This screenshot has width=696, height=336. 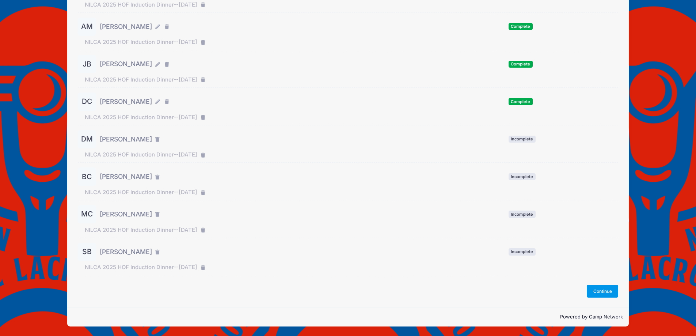 What do you see at coordinates (603, 291) in the screenshot?
I see `button: Continue` at bounding box center [603, 291].